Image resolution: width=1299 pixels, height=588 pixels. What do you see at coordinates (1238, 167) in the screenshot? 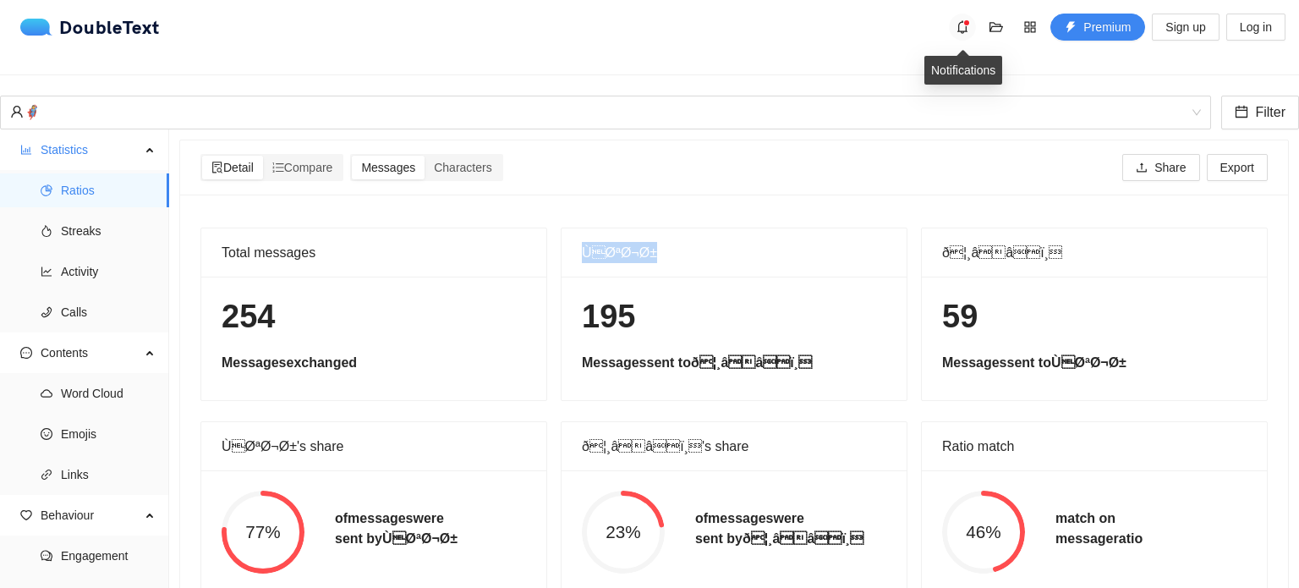
I see `button: Export` at bounding box center [1238, 167].